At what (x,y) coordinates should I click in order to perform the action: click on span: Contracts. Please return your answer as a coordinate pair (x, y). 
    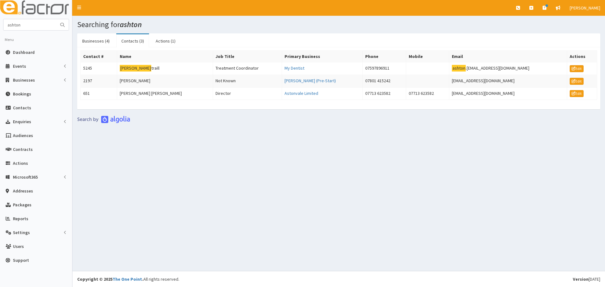
    Looking at the image, I should click on (23, 149).